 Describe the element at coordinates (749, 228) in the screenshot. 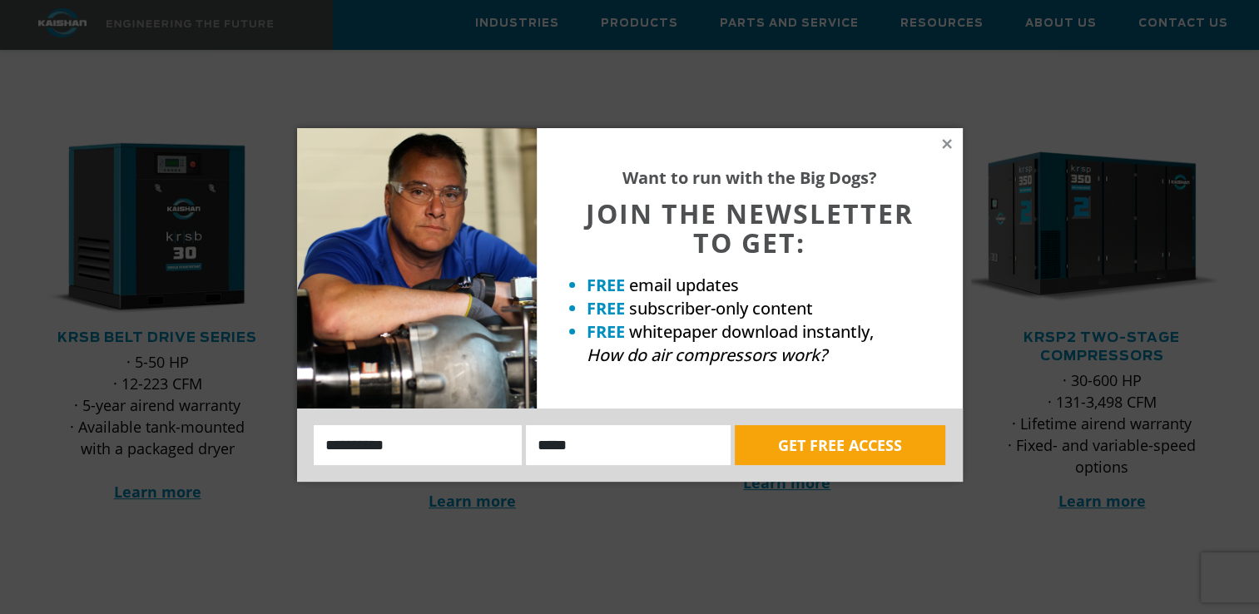

I see `span: JOIN THE NEWSLETTER TO GET:` at that location.